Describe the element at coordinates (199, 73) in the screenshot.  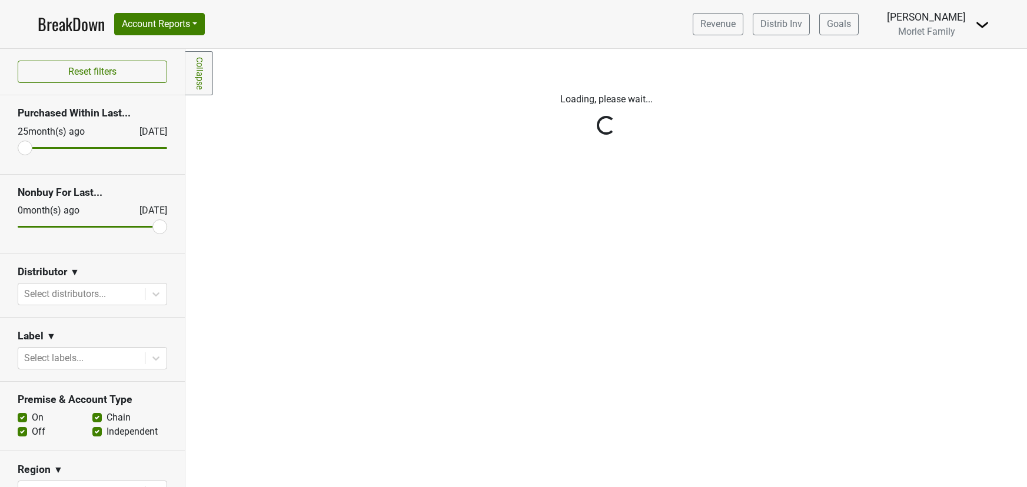
I see `a: Collapse` at that location.